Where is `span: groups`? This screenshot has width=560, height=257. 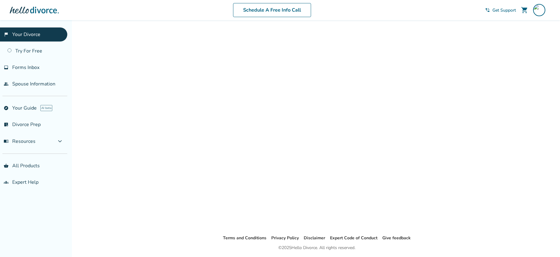
span: groups is located at coordinates (6, 183).